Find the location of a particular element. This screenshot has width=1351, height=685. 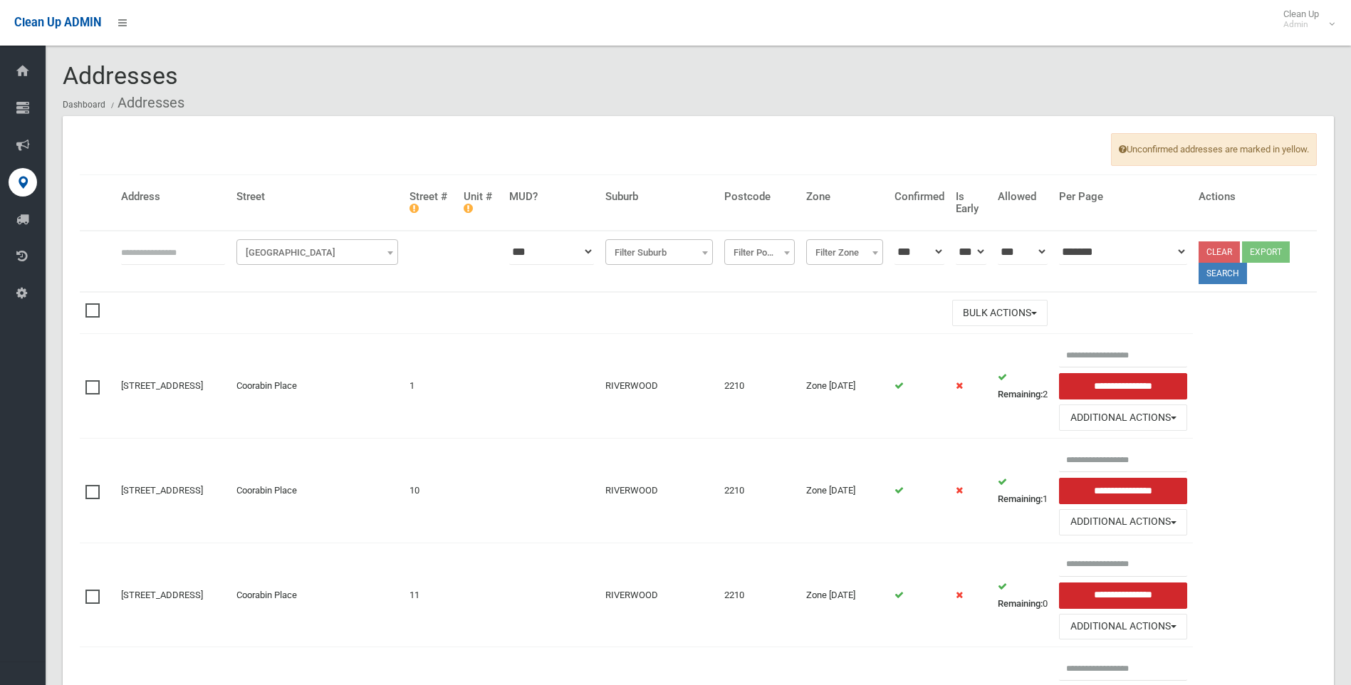

td: 0 is located at coordinates (1022, 595).